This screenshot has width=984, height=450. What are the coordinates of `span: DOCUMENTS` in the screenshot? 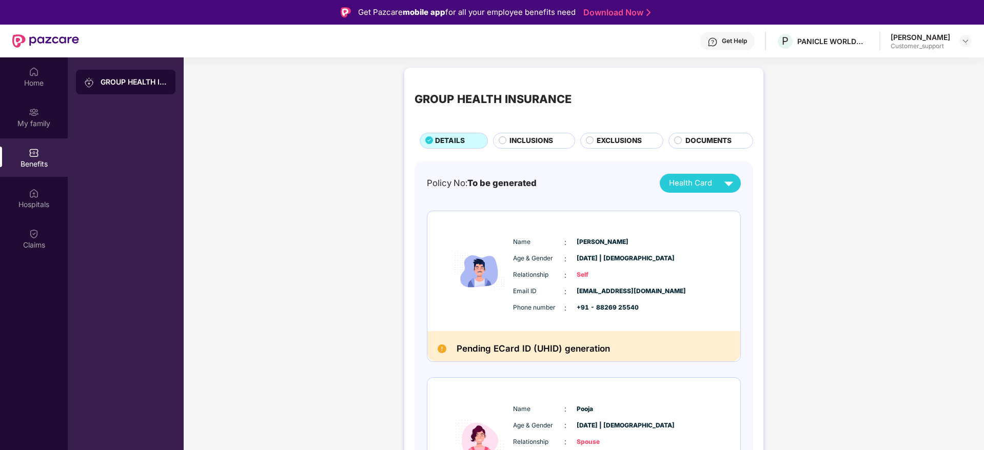 It's located at (708, 141).